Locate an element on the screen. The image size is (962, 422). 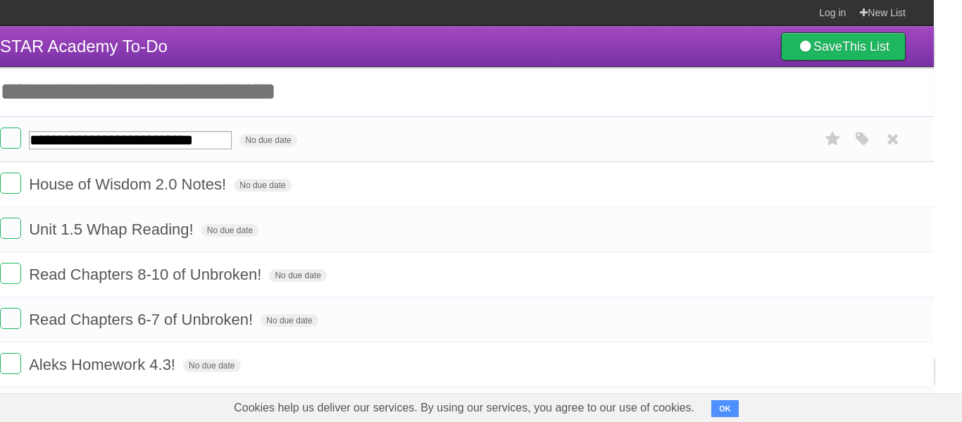
span: Unit 1.5 Whap Reading! is located at coordinates (113, 229).